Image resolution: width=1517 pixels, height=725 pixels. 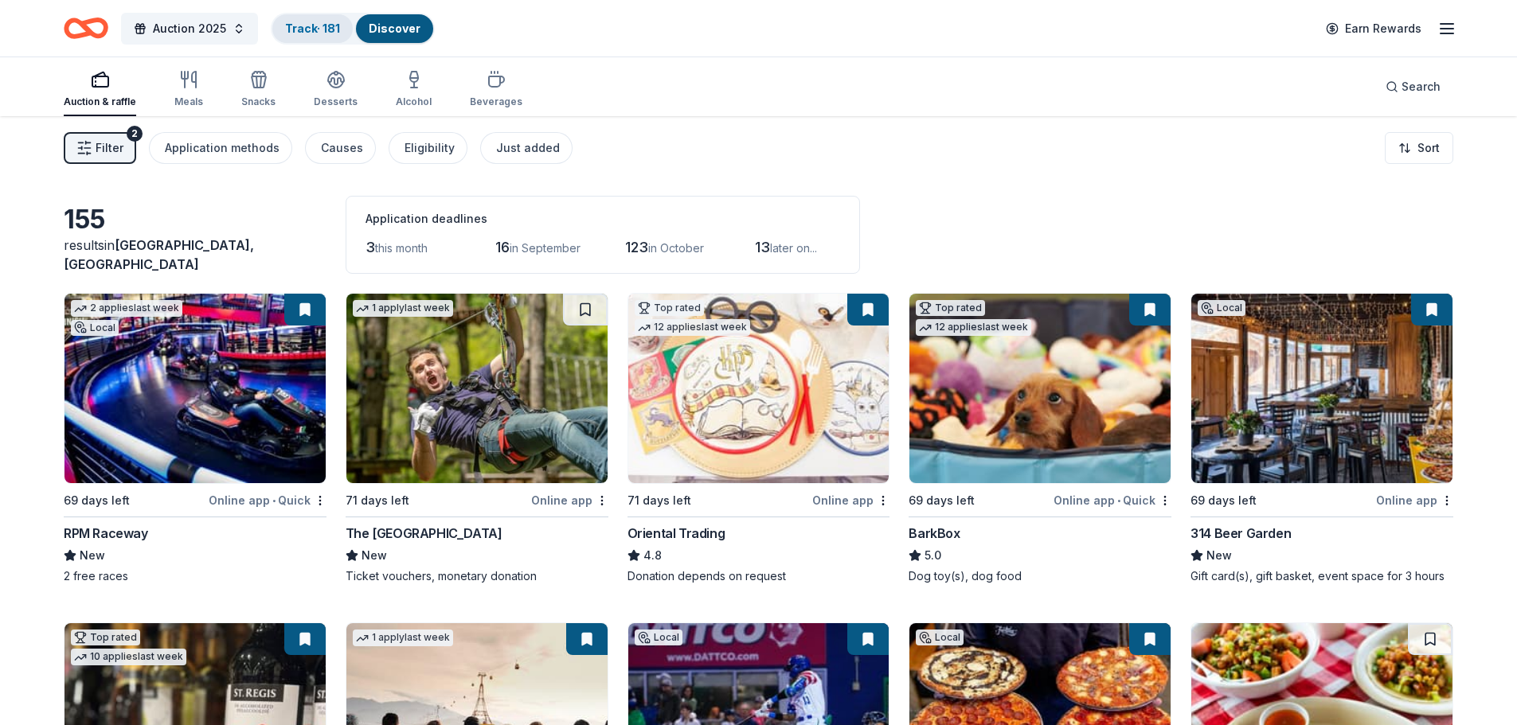 What do you see at coordinates (1373, 29) in the screenshot?
I see `a: Earn Rewards` at bounding box center [1373, 29].